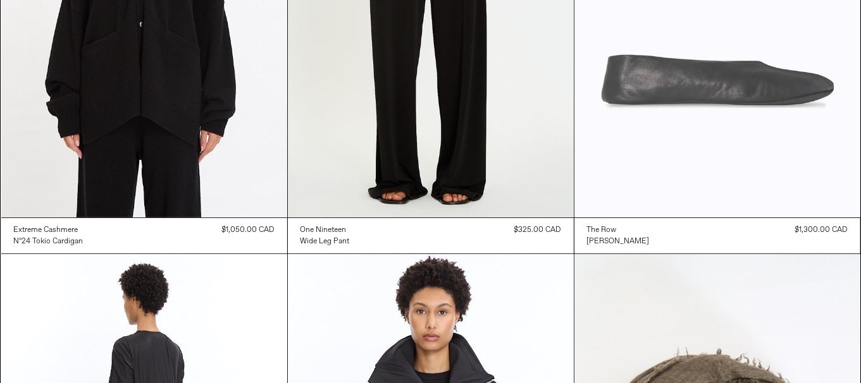  Describe the element at coordinates (602, 230) in the screenshot. I see `div: The Row` at that location.